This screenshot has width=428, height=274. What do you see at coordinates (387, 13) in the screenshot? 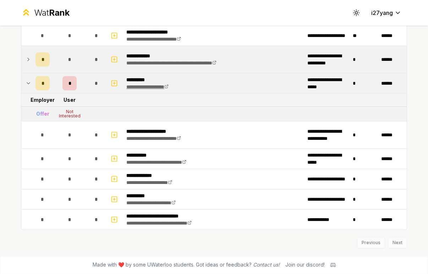
I see `button: i27yang` at bounding box center [387, 13].